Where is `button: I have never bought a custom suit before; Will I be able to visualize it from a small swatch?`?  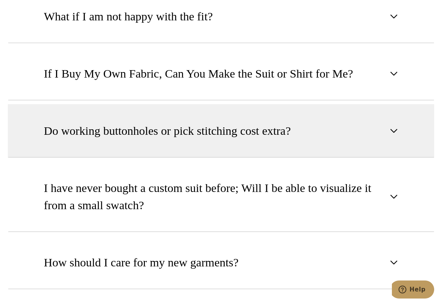
button: I have never bought a custom suit before; Will I be able to visualize it from a small swatch? is located at coordinates (221, 196).